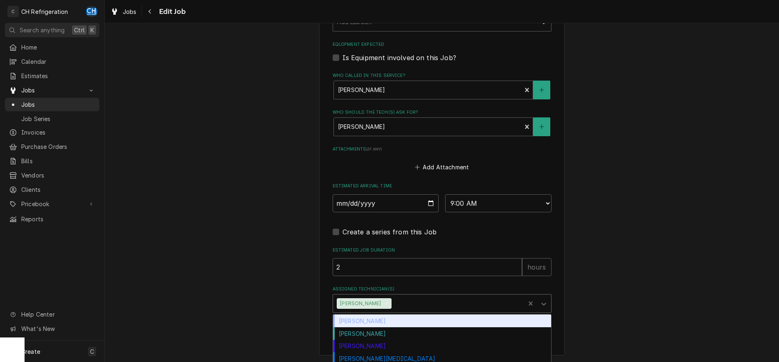 This screenshot has height=362, width=779. Describe the element at coordinates (387, 303) in the screenshot. I see `div: Remove Ruben Perez` at that location.